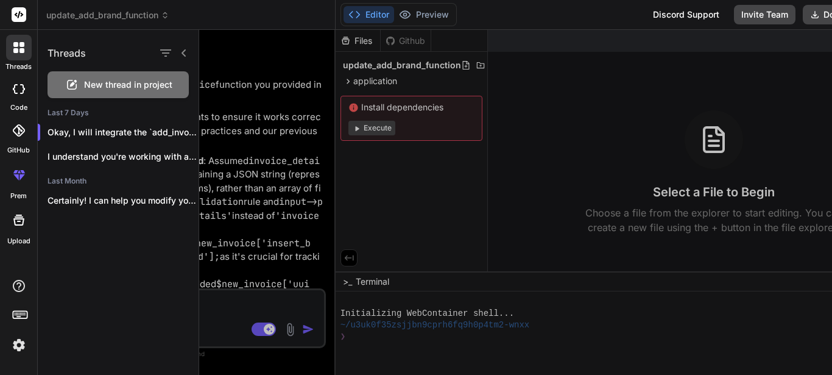  I want to click on h2: Last 7 Days, so click(118, 113).